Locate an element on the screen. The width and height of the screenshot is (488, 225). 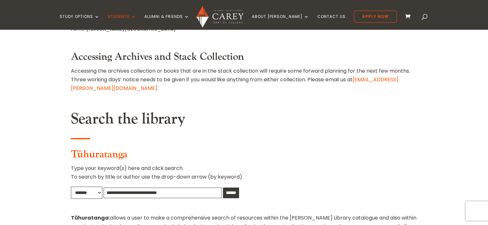
a: Students is located at coordinates (122, 22).